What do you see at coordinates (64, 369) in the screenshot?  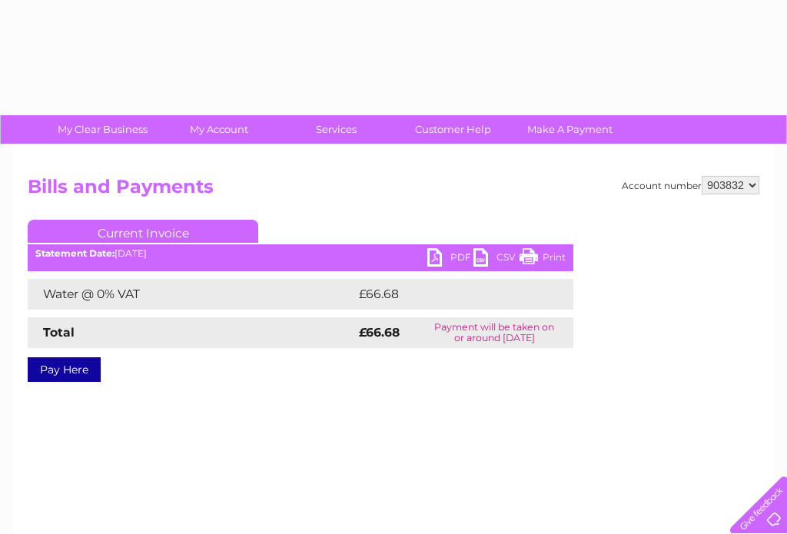 I see `a: Pay Here` at bounding box center [64, 369].